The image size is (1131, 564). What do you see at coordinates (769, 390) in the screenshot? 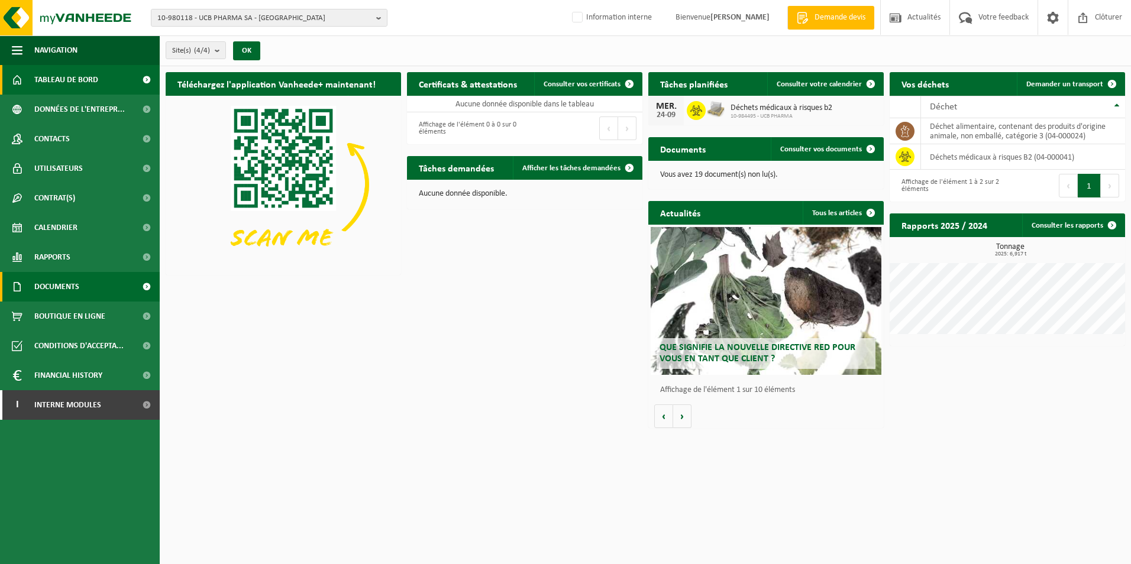
I see `p: Affichage de l'élément 1 sur 10 éléments` at bounding box center [769, 390].